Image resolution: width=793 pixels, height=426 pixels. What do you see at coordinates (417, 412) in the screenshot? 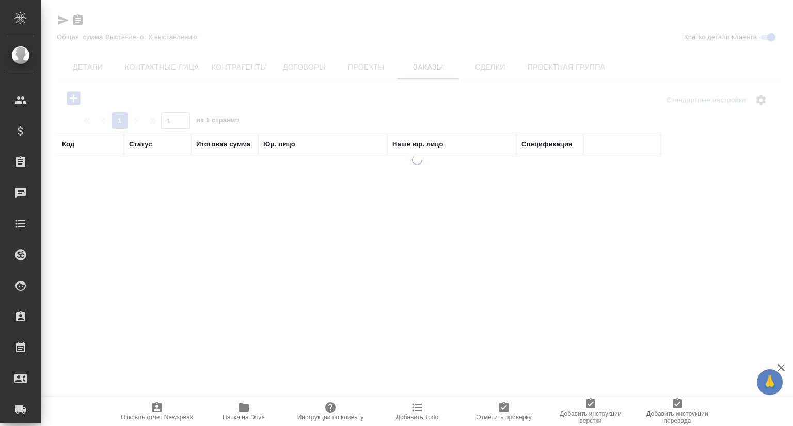
I see `button: Добавить Todo` at bounding box center [417, 412].